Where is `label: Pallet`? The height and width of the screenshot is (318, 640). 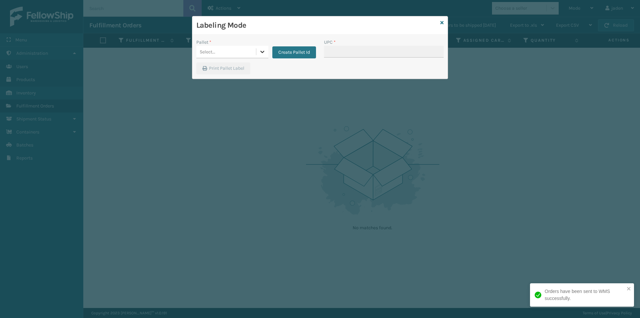
label: Pallet is located at coordinates (204, 42).